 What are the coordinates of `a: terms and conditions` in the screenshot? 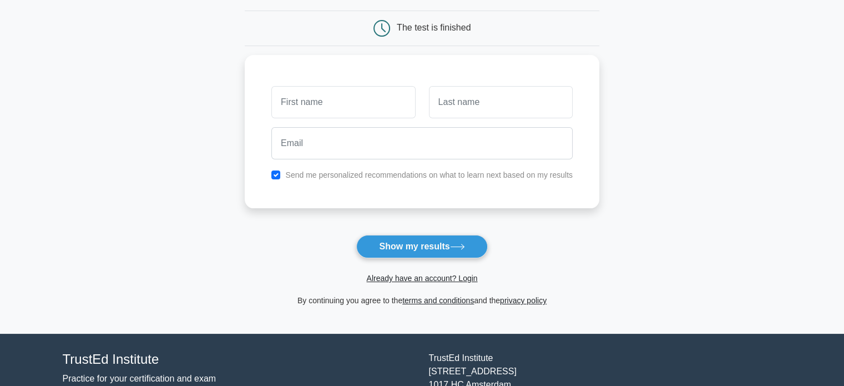 It's located at (438, 300).